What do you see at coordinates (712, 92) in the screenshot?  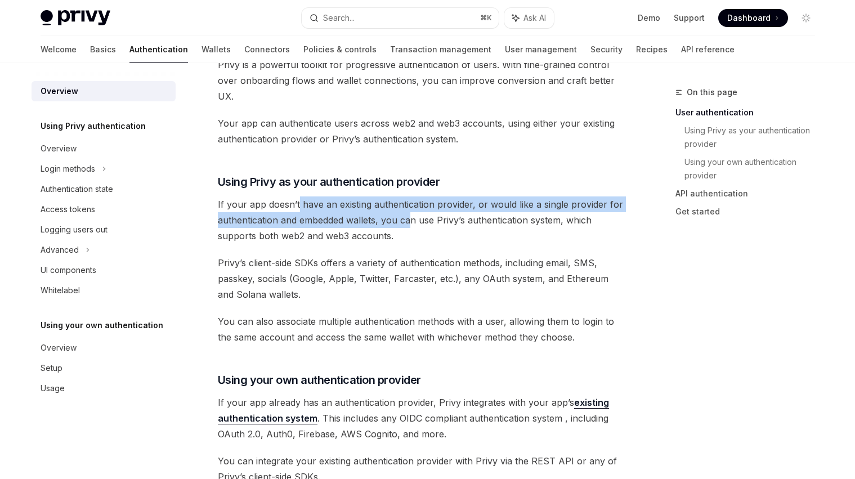 I see `span: On this page` at bounding box center [712, 92].